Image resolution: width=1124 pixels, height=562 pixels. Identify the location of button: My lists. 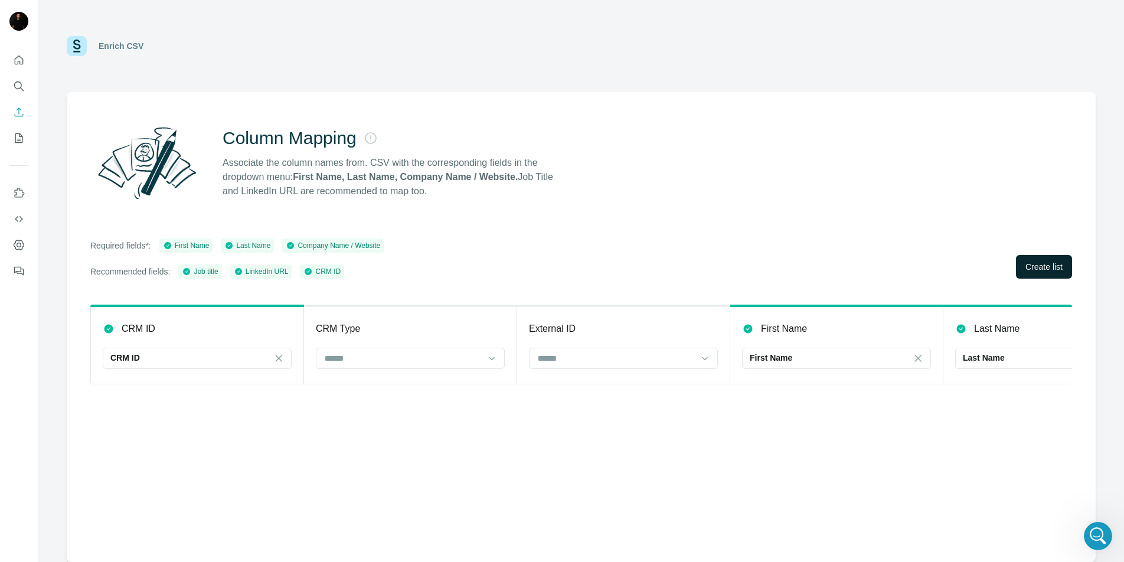
(19, 138).